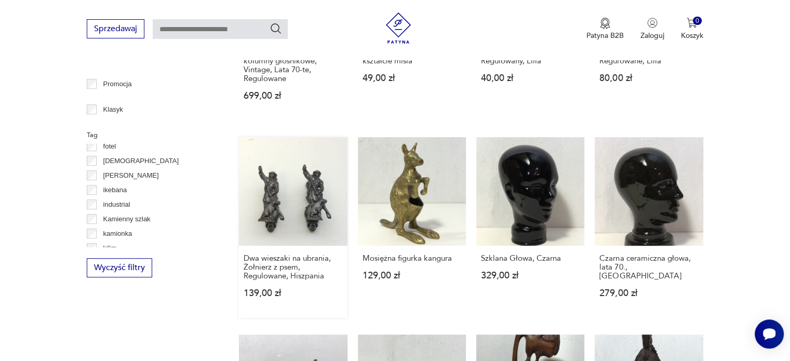 The image size is (790, 361). What do you see at coordinates (530, 275) in the screenshot?
I see `p: 329,00 zł` at bounding box center [530, 275].